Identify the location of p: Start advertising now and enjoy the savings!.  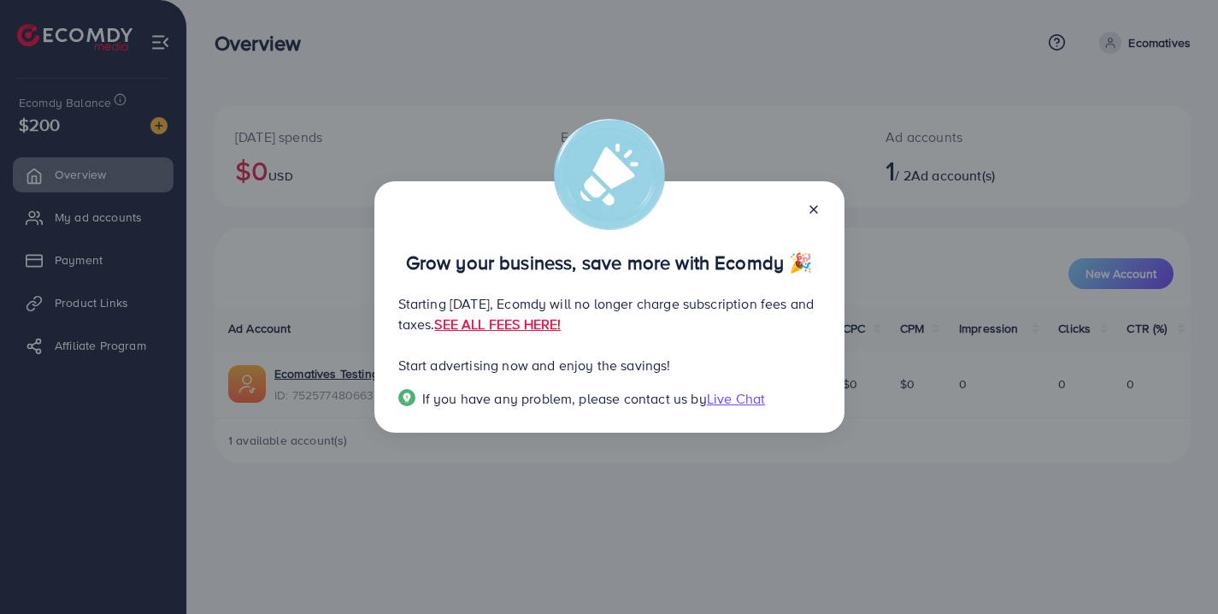
(610, 365).